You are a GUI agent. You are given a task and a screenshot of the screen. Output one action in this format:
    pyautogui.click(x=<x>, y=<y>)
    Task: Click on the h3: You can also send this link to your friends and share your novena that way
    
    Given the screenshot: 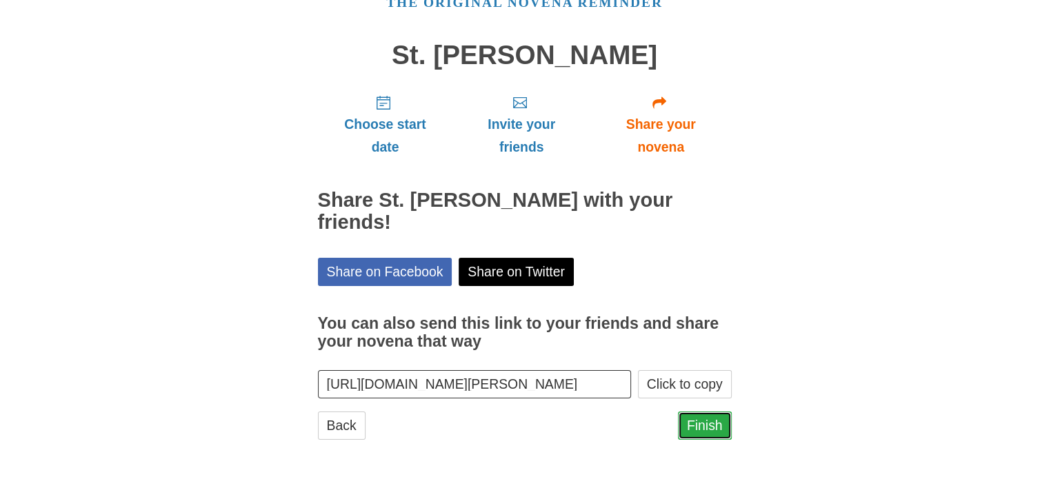 What is the action you would take?
    pyautogui.click(x=525, y=332)
    